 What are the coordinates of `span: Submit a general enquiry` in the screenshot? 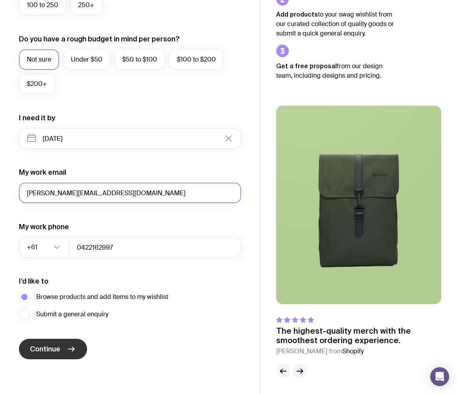 It's located at (72, 314).